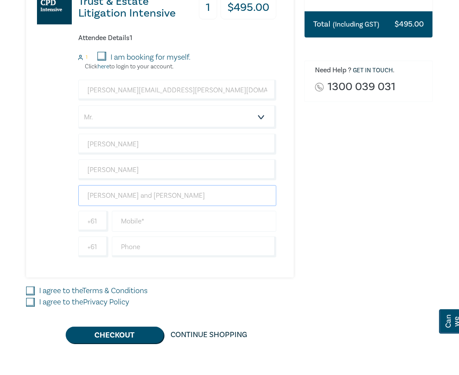 The image size is (459, 375). Describe the element at coordinates (373, 70) in the screenshot. I see `a: Get in touch` at that location.